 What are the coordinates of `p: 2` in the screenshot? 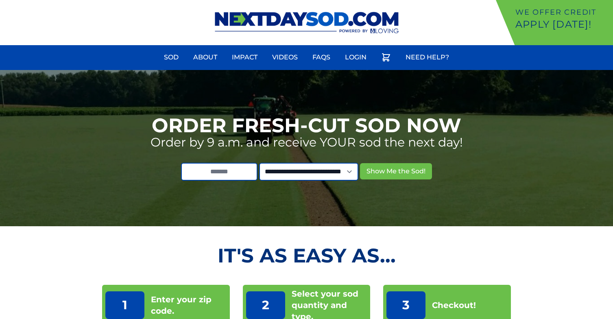 It's located at (266, 305).